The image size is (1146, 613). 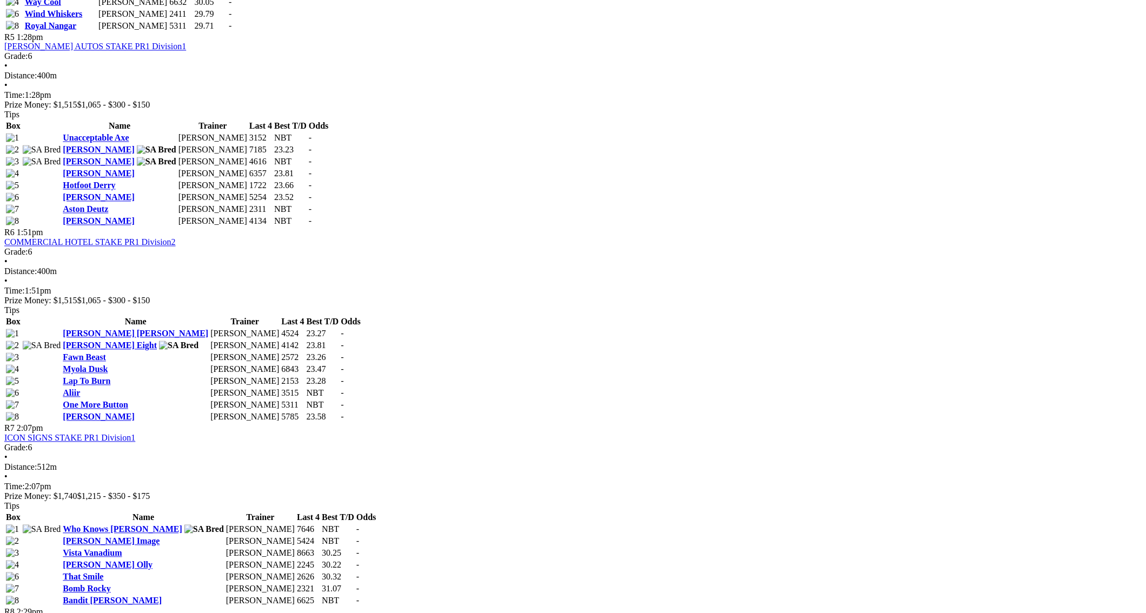 I want to click on td: 23.81, so click(x=323, y=346).